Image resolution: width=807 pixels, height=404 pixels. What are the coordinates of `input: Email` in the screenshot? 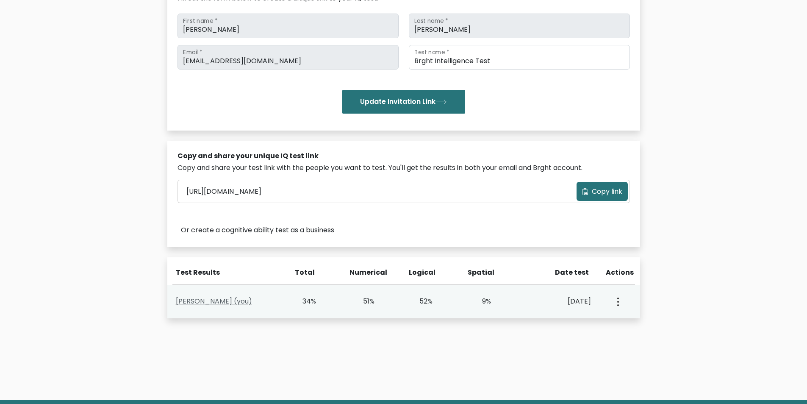 It's located at (288, 57).